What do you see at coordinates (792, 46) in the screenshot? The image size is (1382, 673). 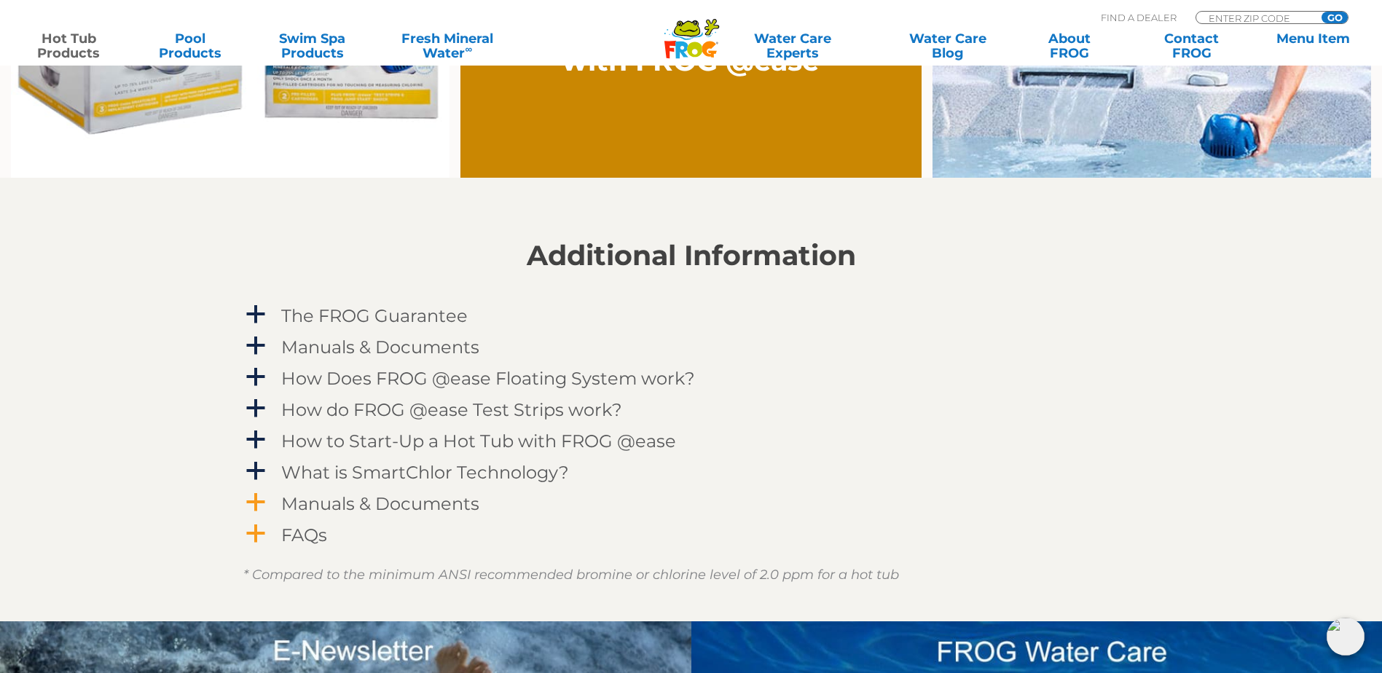 I see `a: Water CareExperts` at bounding box center [792, 46].